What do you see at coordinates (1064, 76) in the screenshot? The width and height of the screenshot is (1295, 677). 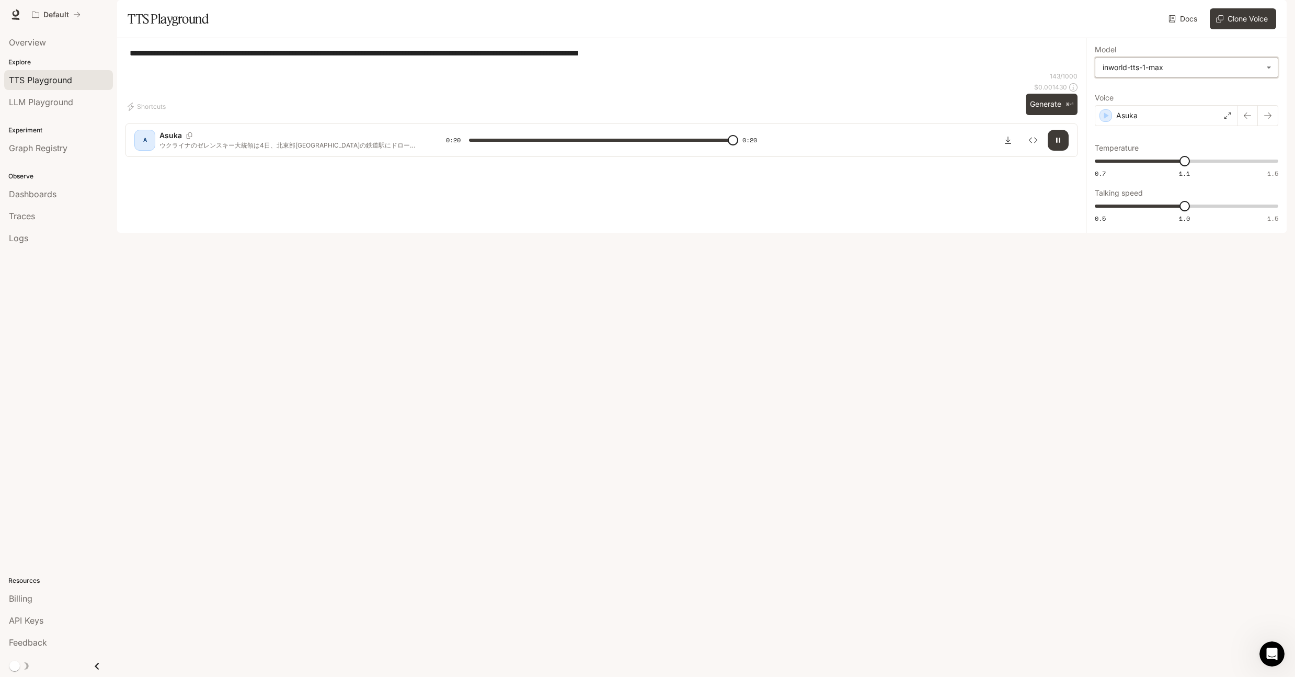 I see `p: 143 / 1000` at bounding box center [1064, 76].